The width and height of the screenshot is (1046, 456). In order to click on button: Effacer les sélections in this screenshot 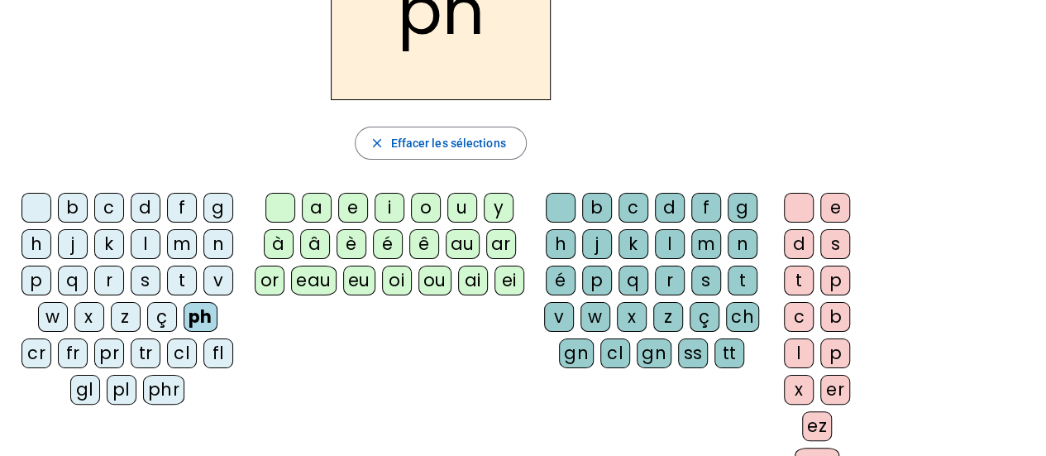, I will do `click(440, 143)`.